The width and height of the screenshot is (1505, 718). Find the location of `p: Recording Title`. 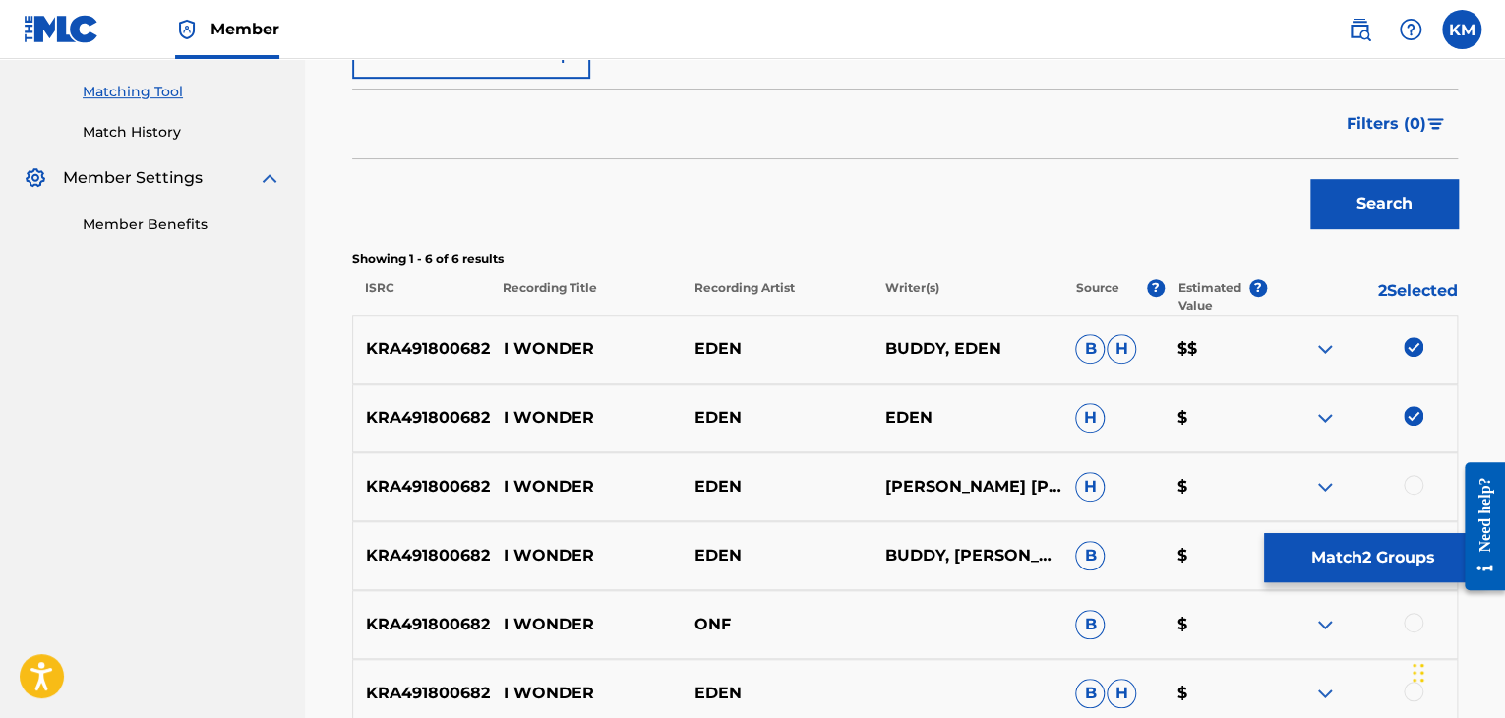

p: Recording Title is located at coordinates (585, 297).